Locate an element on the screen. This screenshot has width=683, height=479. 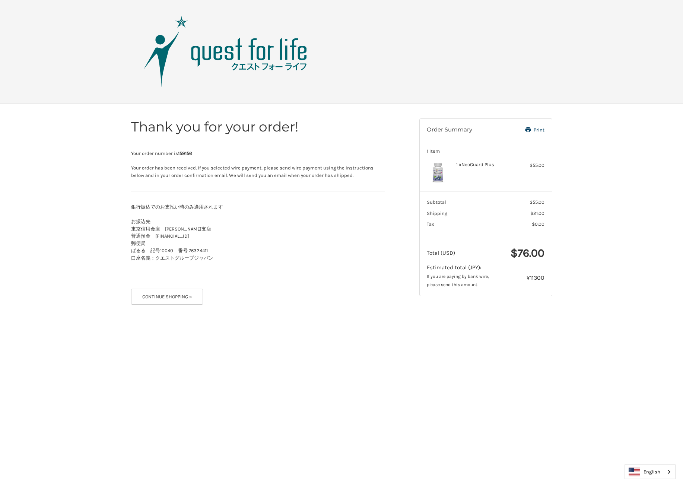
span: Estimated total (JPY): is located at coordinates (454, 267).